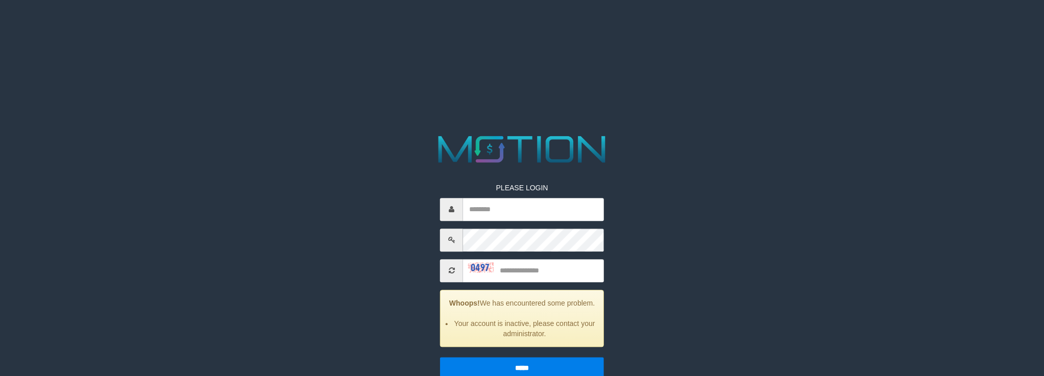 Image resolution: width=1044 pixels, height=376 pixels. Describe the element at coordinates (522, 188) in the screenshot. I see `p: PLEASE LOGIN` at that location.